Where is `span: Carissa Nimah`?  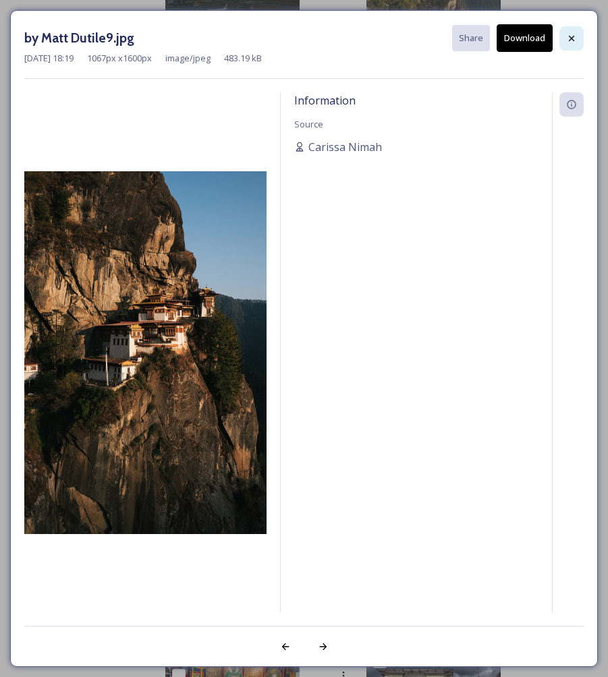 span: Carissa Nimah is located at coordinates (345, 147).